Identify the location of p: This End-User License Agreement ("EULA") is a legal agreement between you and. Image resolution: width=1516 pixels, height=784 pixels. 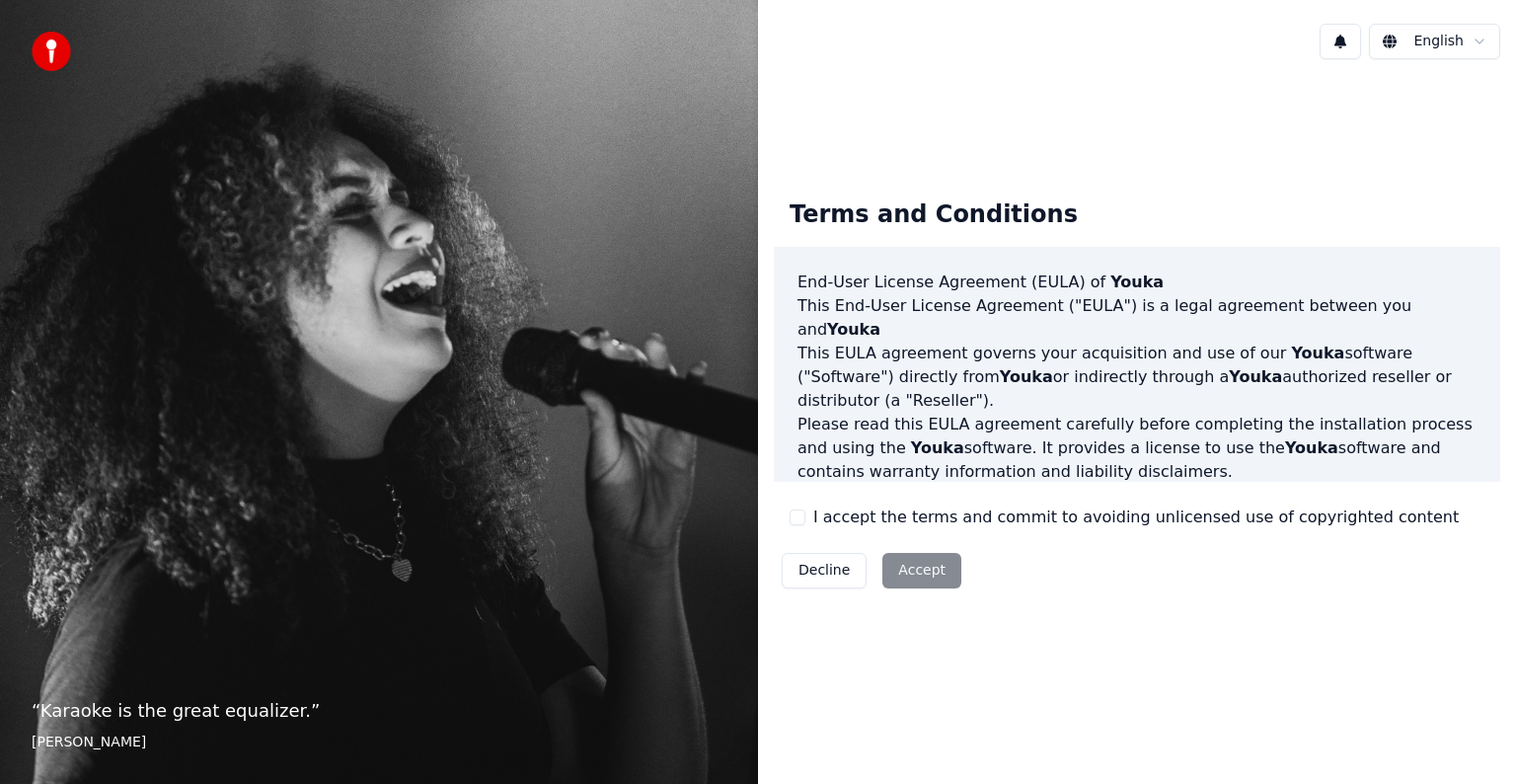
(1137, 318).